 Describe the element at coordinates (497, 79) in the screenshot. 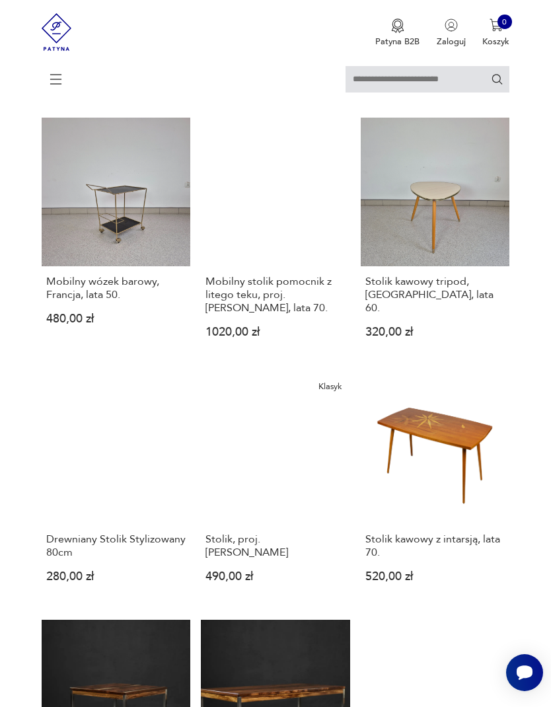

I see `button: Szukaj` at that location.